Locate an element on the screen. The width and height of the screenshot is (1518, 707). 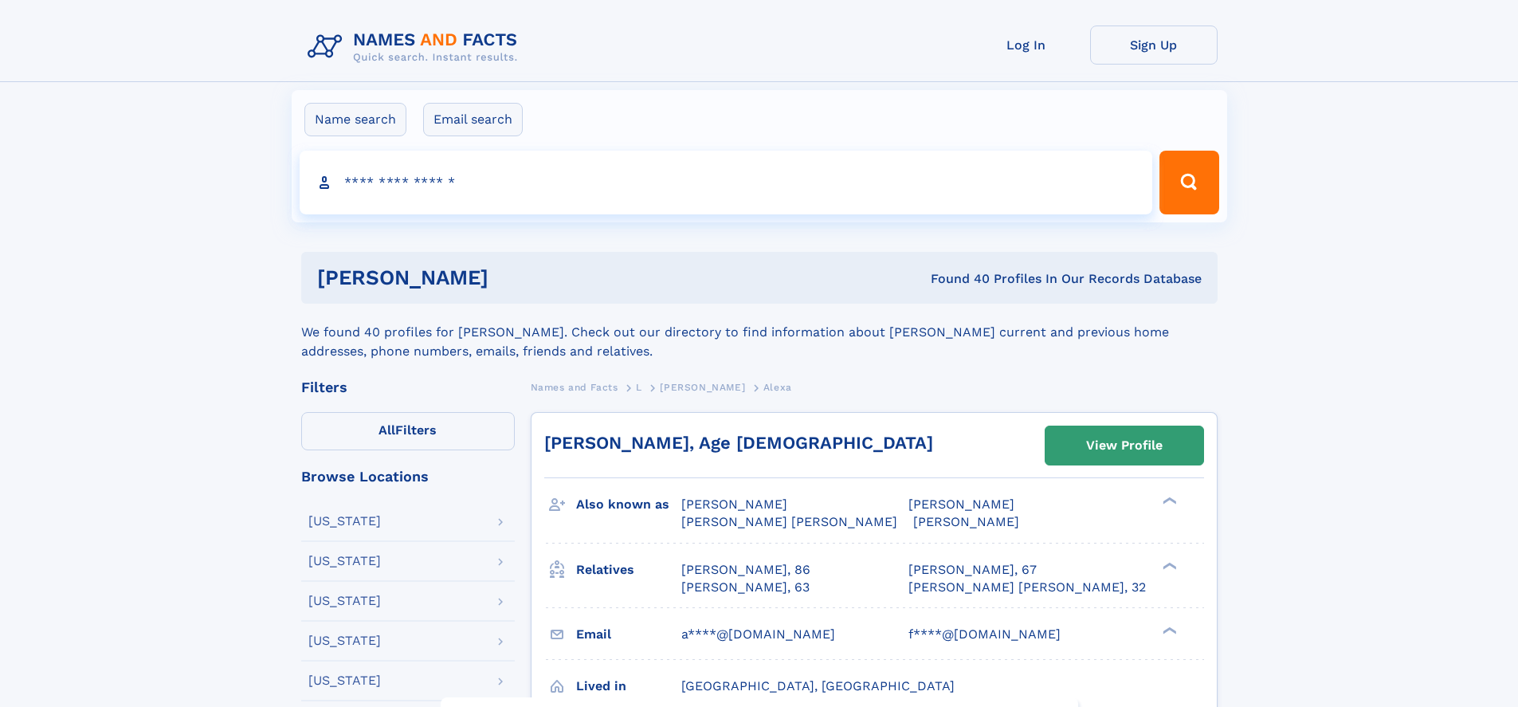
h3: Email is located at coordinates (629, 634).